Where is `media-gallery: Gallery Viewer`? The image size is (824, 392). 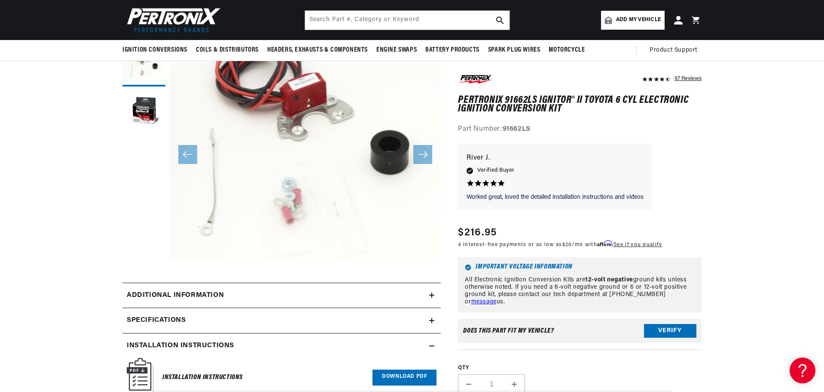
media-gallery: Gallery Viewer is located at coordinates (282, 154).